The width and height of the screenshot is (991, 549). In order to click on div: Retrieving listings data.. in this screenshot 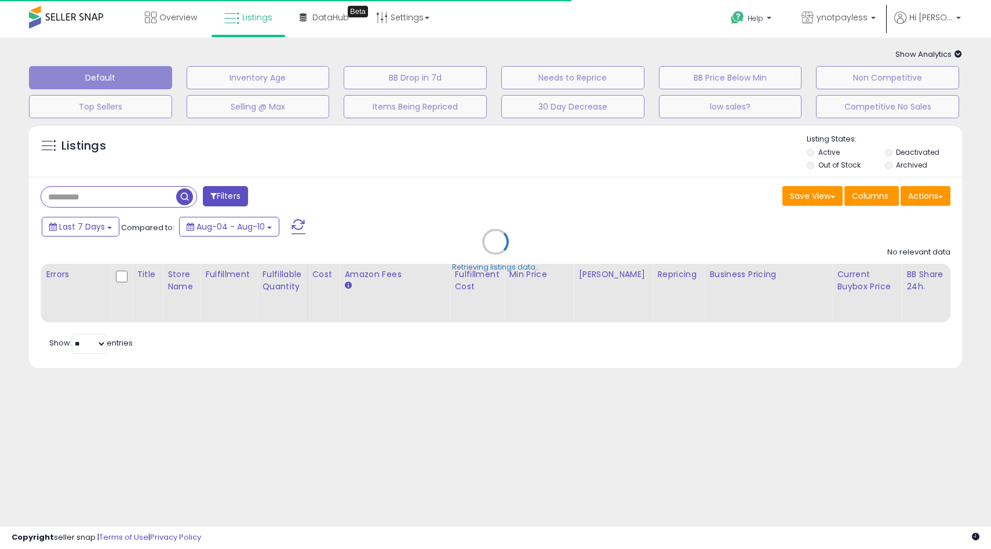, I will do `click(495, 267)`.